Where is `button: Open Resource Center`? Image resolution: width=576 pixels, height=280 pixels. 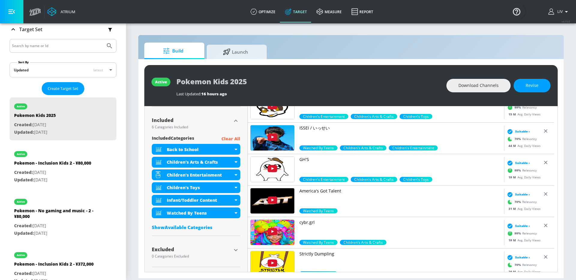
button: Open Resource Center is located at coordinates (517, 11).